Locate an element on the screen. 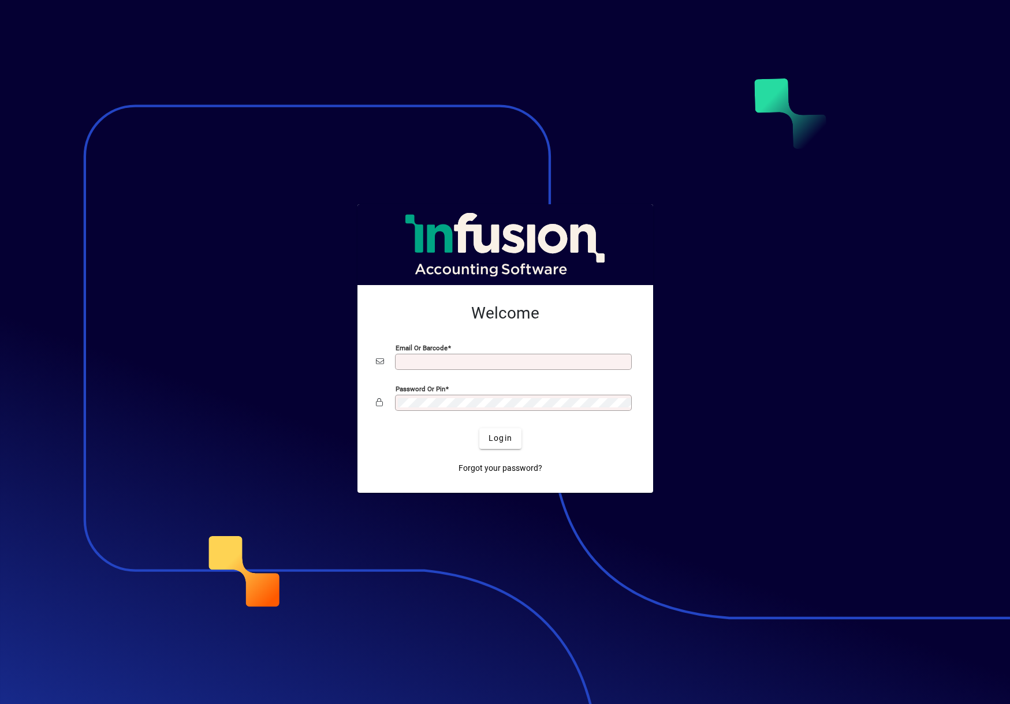 Image resolution: width=1010 pixels, height=704 pixels. mat-label: Password or Pin is located at coordinates (420, 389).